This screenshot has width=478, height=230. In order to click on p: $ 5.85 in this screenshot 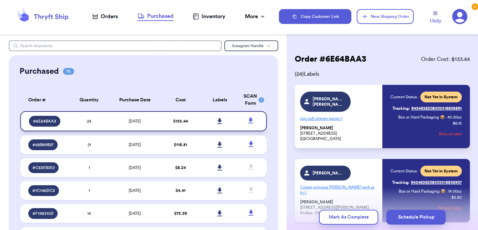, I will do `click(456, 197)`.